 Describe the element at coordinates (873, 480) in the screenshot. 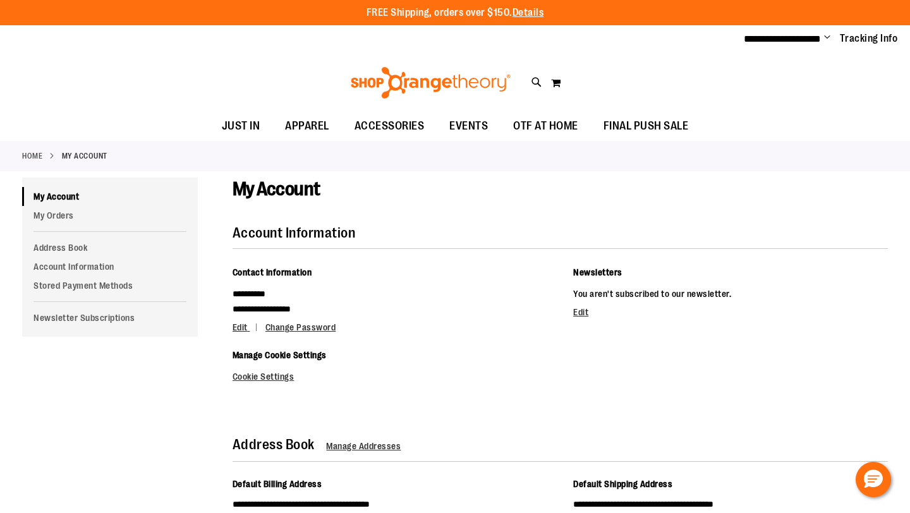

I see `button: Hello, have a question? Let’s chat.` at that location.